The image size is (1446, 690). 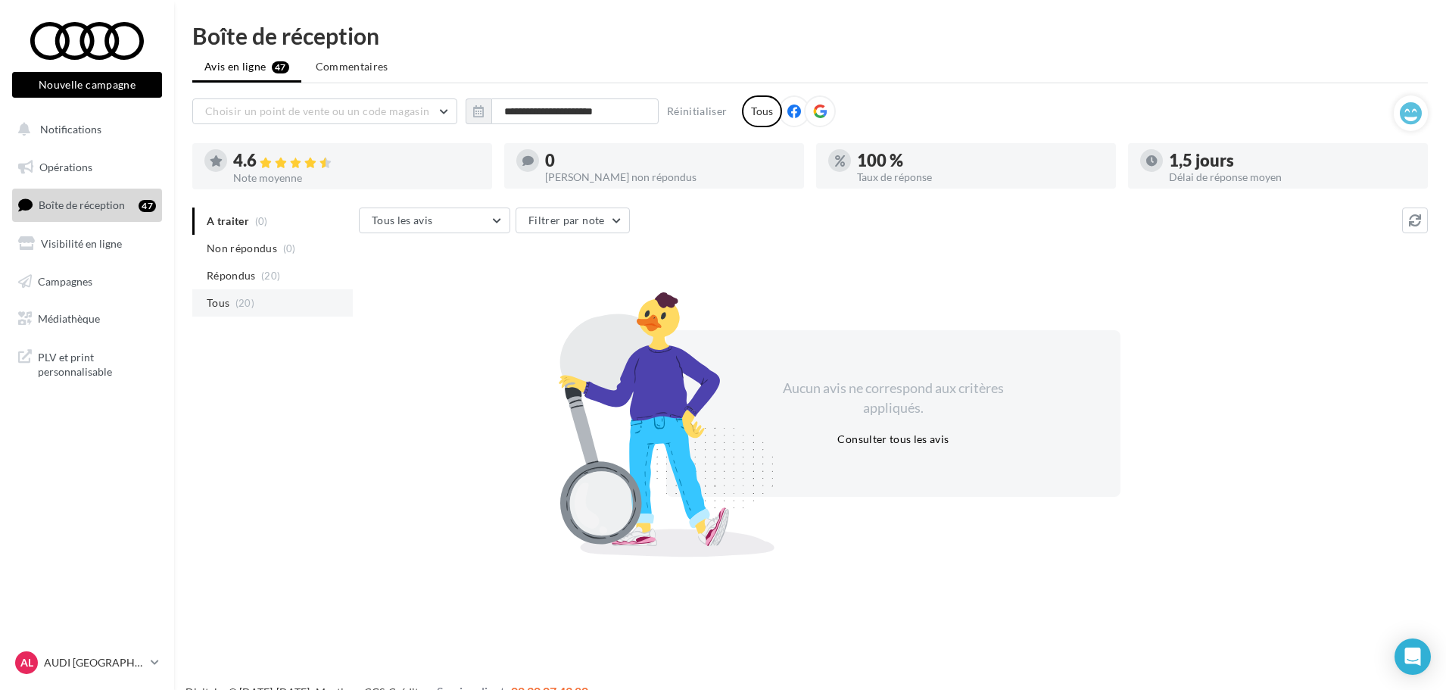 I want to click on a: Opérations, so click(x=87, y=167).